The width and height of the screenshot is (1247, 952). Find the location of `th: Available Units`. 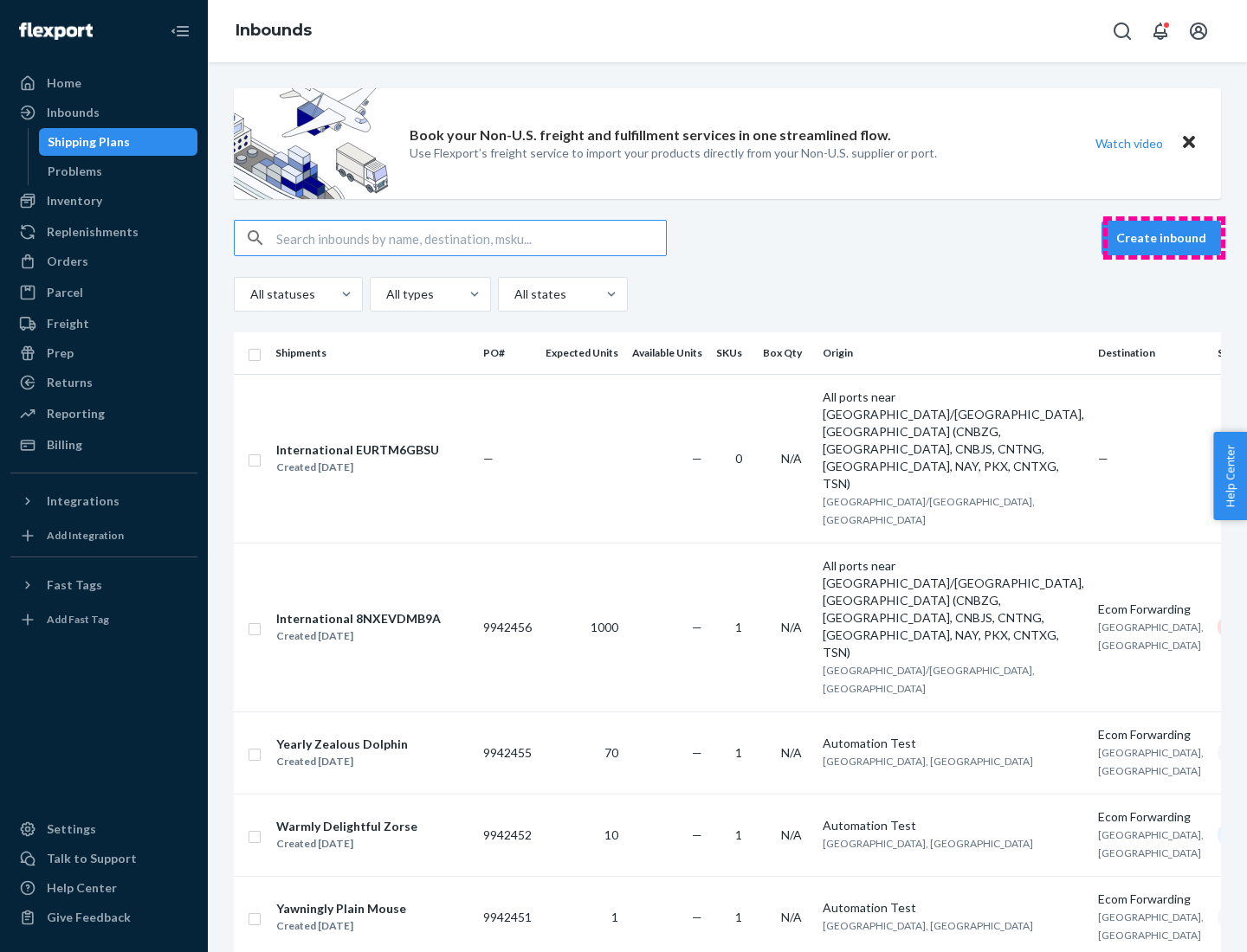

th: Available Units is located at coordinates (667, 353).